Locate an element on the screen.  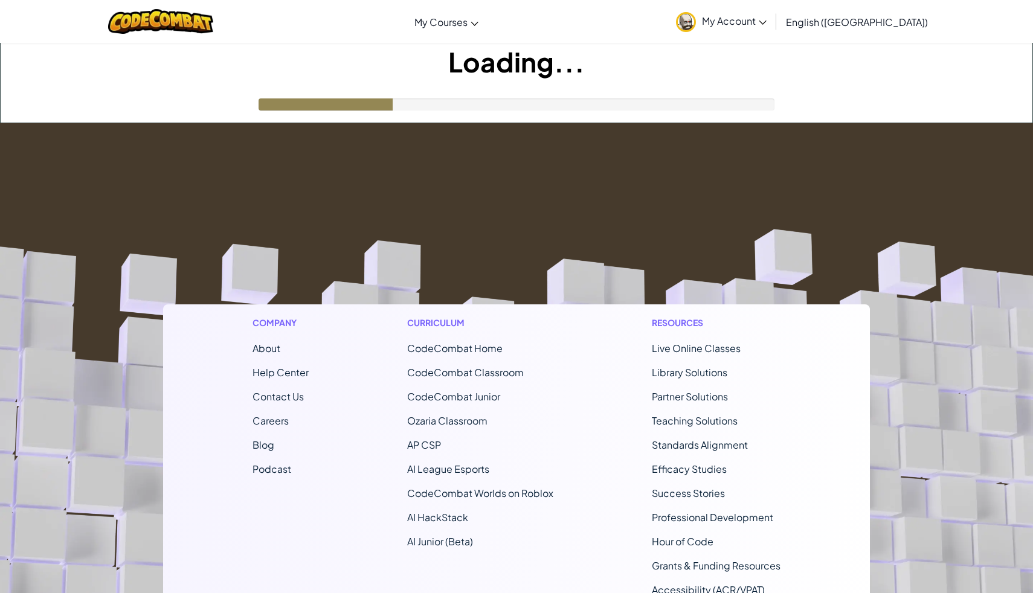
a: CodeCombat Worlds on Roblox is located at coordinates (480, 493).